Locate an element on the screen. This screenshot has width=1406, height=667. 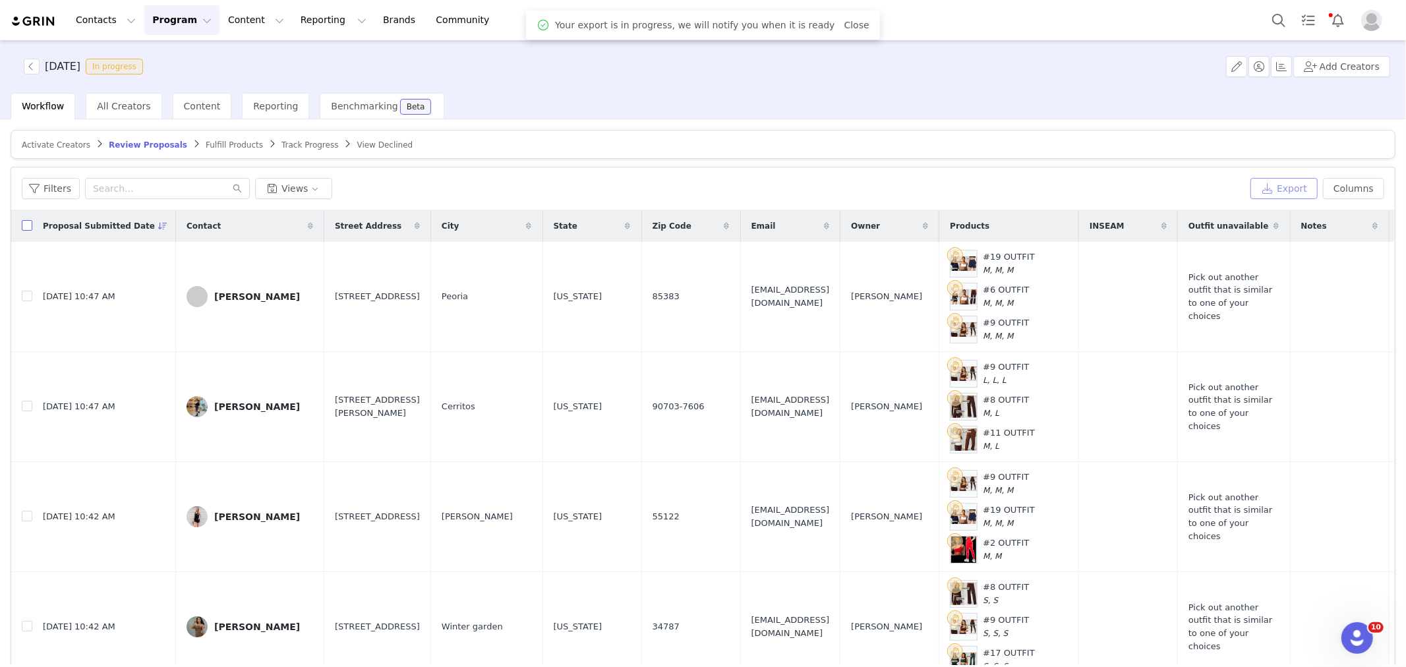
button: Search is located at coordinates (1278, 20).